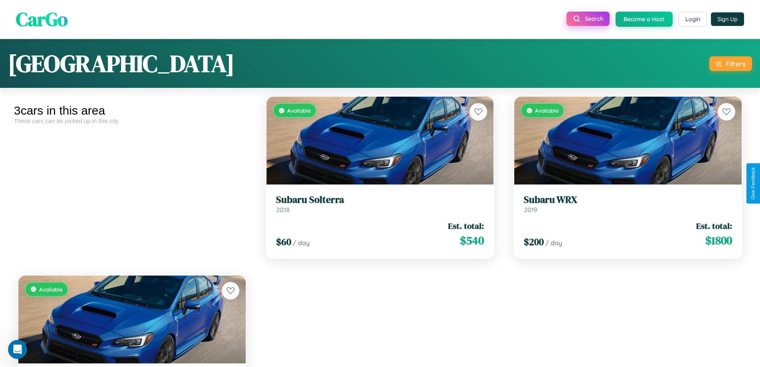  I want to click on span: $ 540, so click(472, 240).